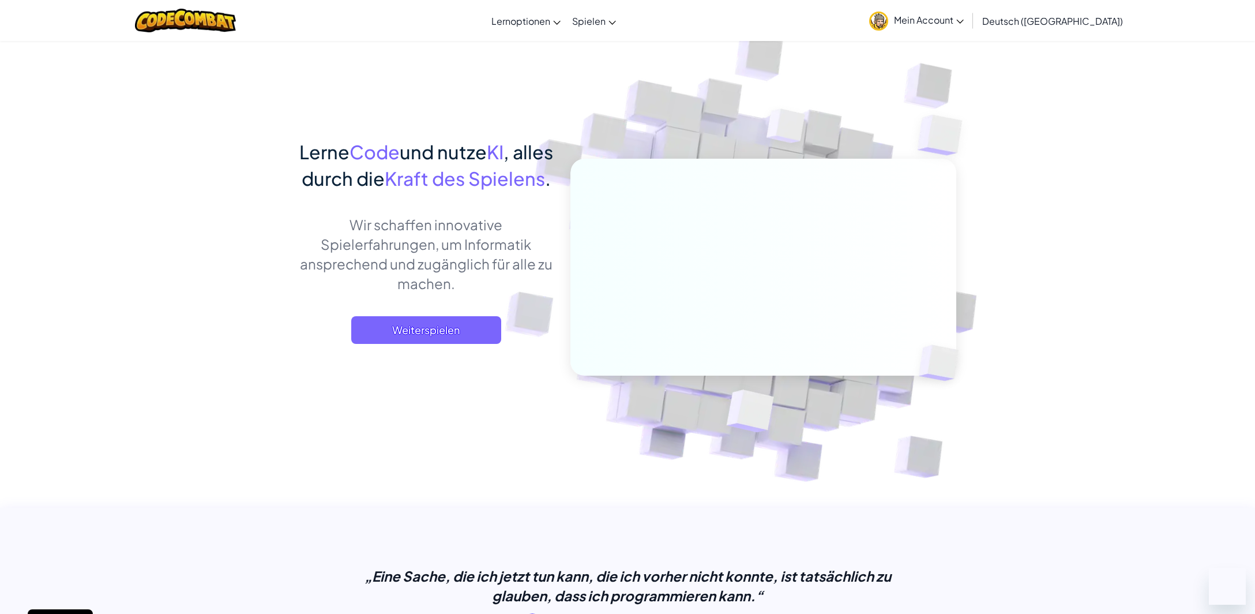 The image size is (1255, 614). I want to click on a: Spielen, so click(594, 21).